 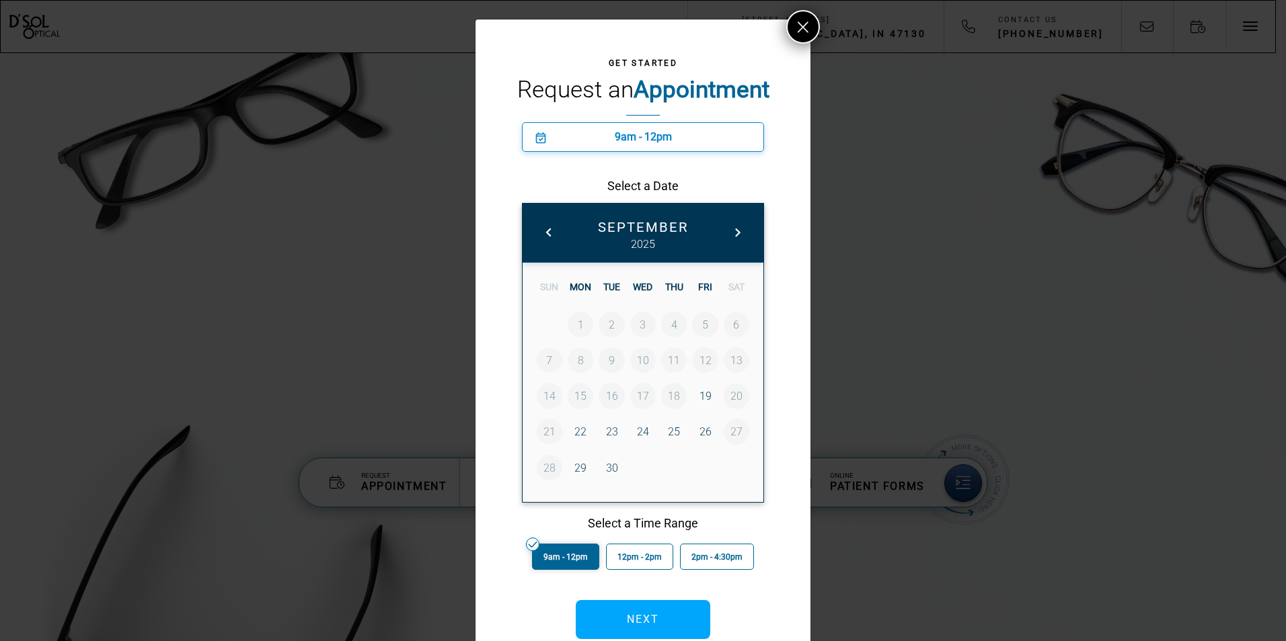 I want to click on a: 20, so click(x=736, y=396).